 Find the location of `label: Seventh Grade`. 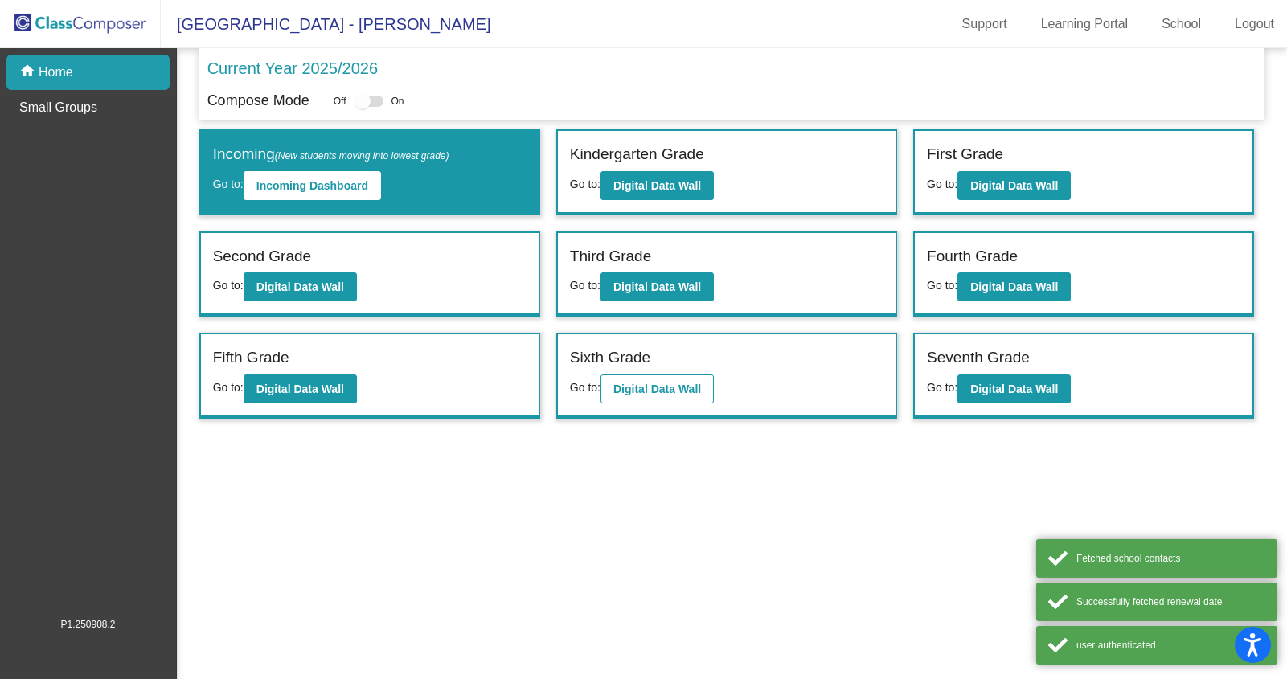

label: Seventh Grade is located at coordinates (978, 358).